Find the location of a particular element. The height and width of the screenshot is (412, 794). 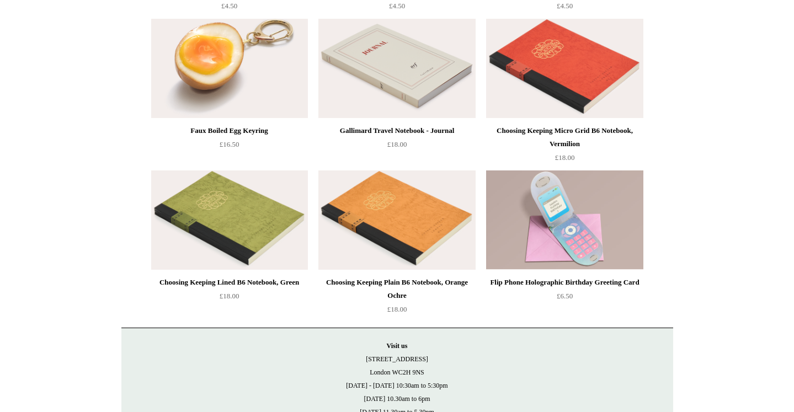

div: Choosing Keeping Lined B6 Notebook, Green is located at coordinates (230, 283).